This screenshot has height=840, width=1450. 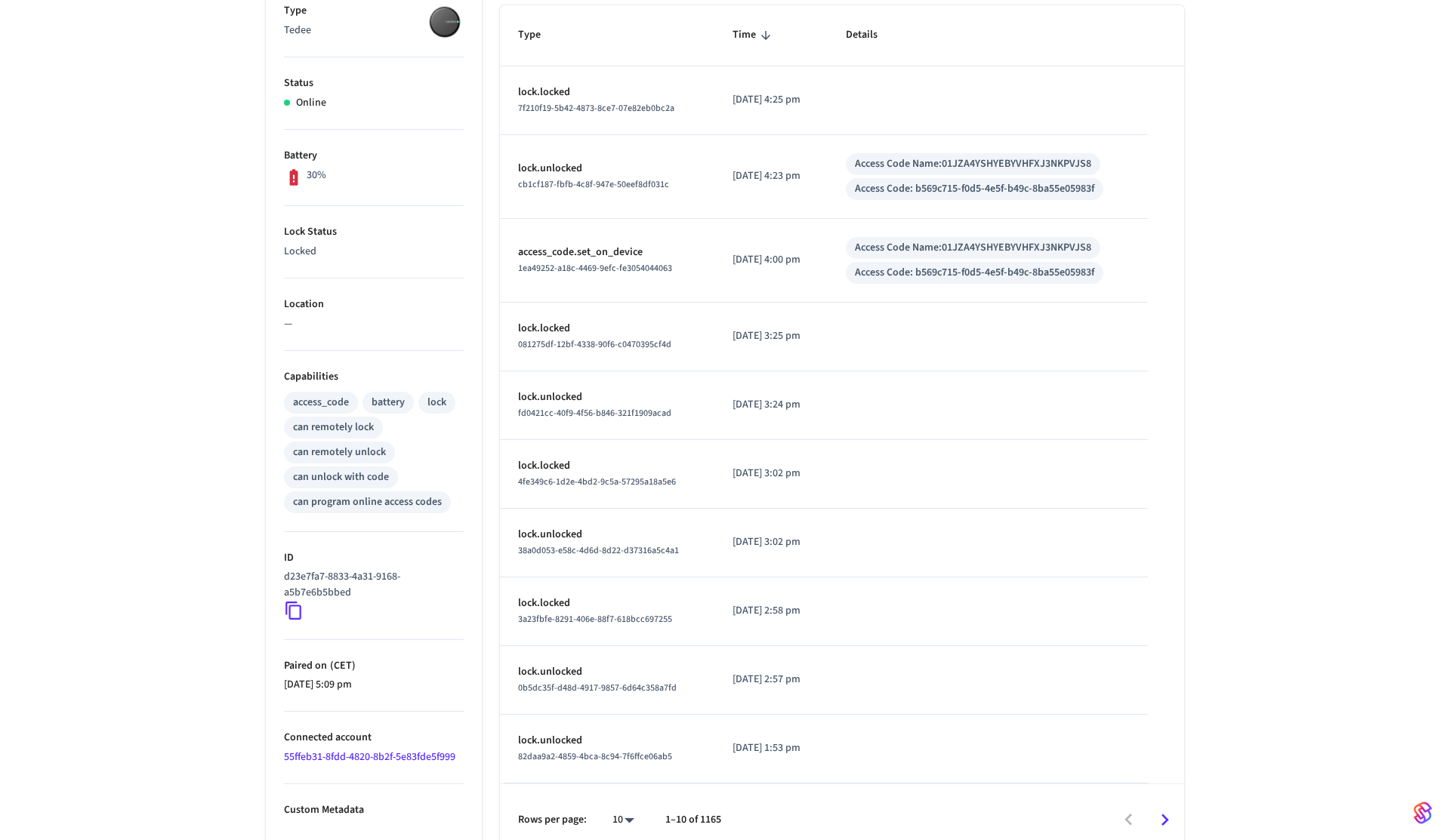 What do you see at coordinates (371, 584) in the screenshot?
I see `p: d23e7fa7-8833-4a31-9168-a5b7e6b5bbed` at bounding box center [371, 584].